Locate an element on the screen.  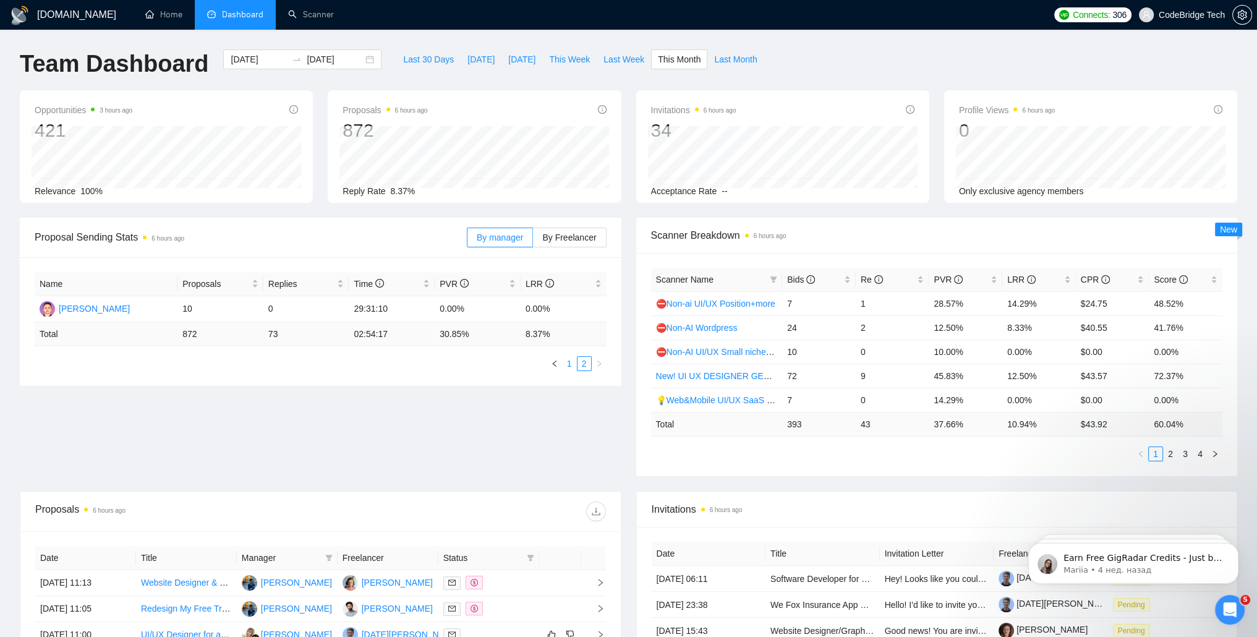
div: 872 is located at coordinates (385, 130).